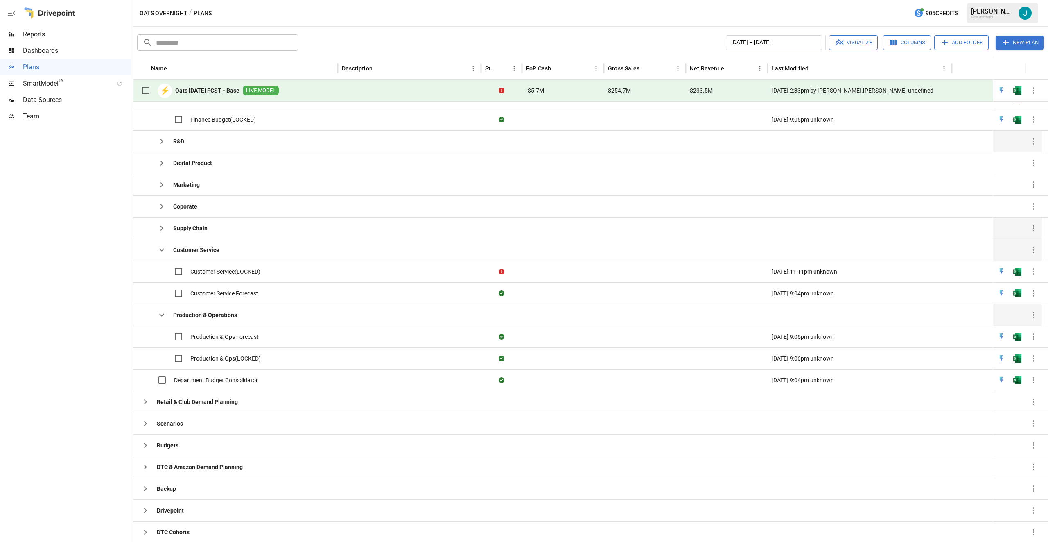 The image size is (1048, 542). What do you see at coordinates (490, 68) in the screenshot?
I see `div: Status` at bounding box center [490, 68].